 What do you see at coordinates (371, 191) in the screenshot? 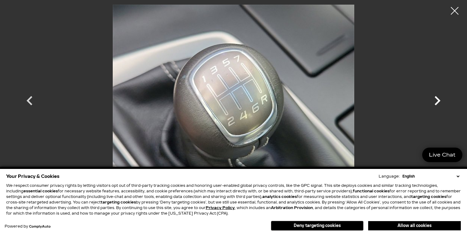
I see `strong: functional cookies` at bounding box center [371, 191].